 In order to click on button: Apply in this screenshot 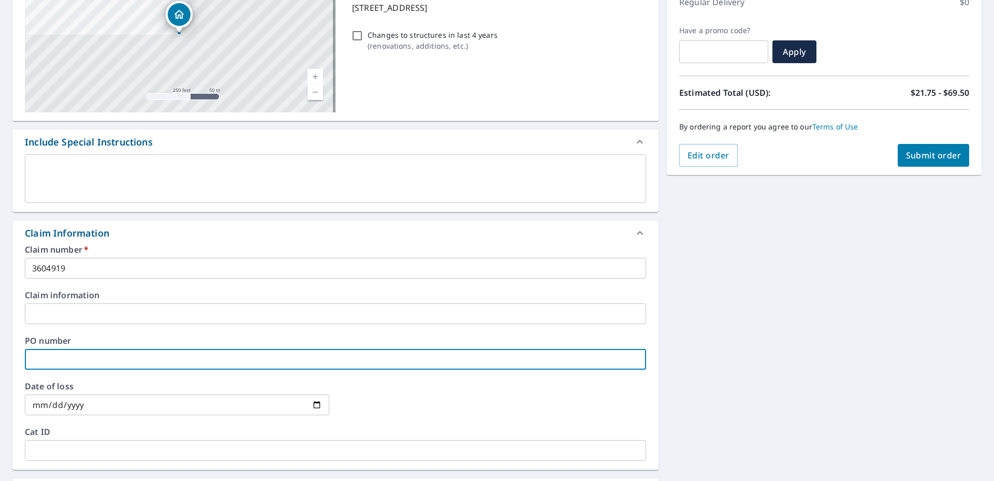, I will do `click(794, 52)`.